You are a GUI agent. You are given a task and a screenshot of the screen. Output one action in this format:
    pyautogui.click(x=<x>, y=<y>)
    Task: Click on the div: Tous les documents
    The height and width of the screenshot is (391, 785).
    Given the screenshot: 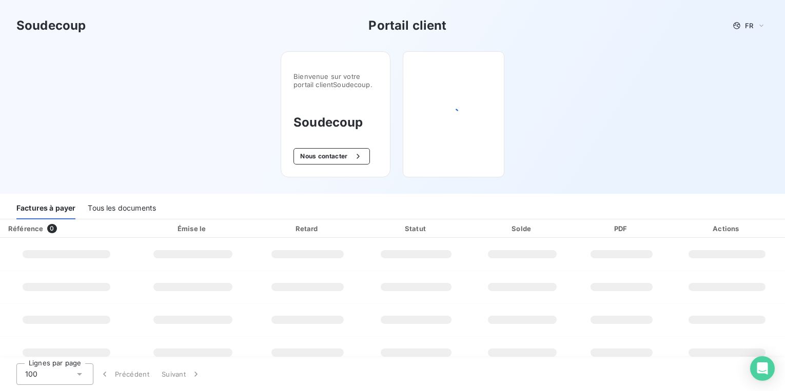 What is the action you would take?
    pyautogui.click(x=122, y=209)
    